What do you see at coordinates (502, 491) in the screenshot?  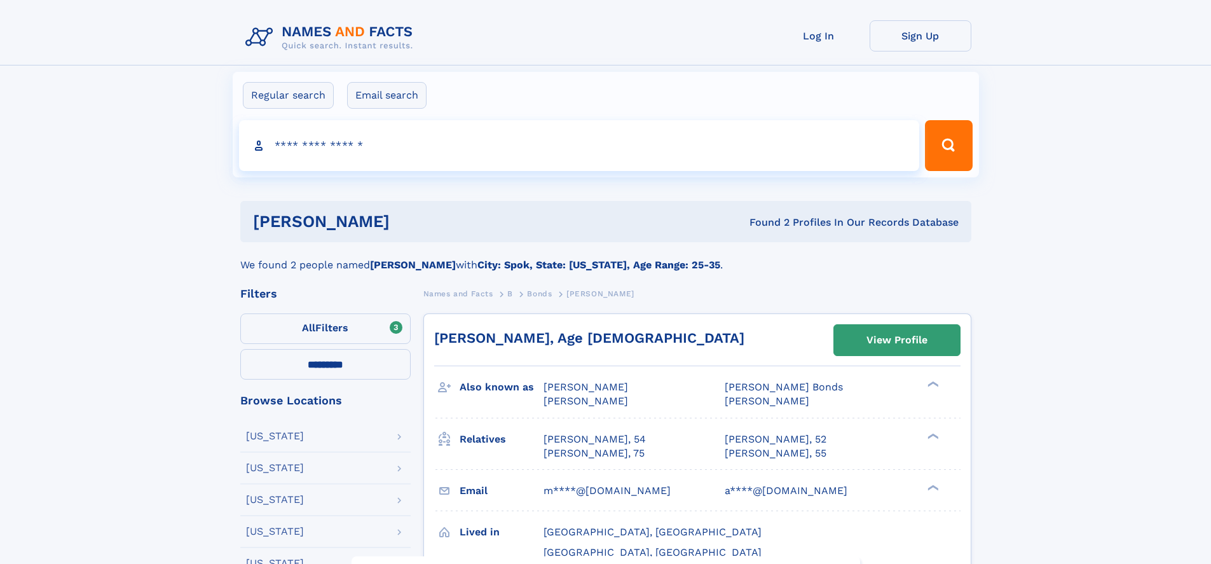 I see `h3: Email` at bounding box center [502, 491].